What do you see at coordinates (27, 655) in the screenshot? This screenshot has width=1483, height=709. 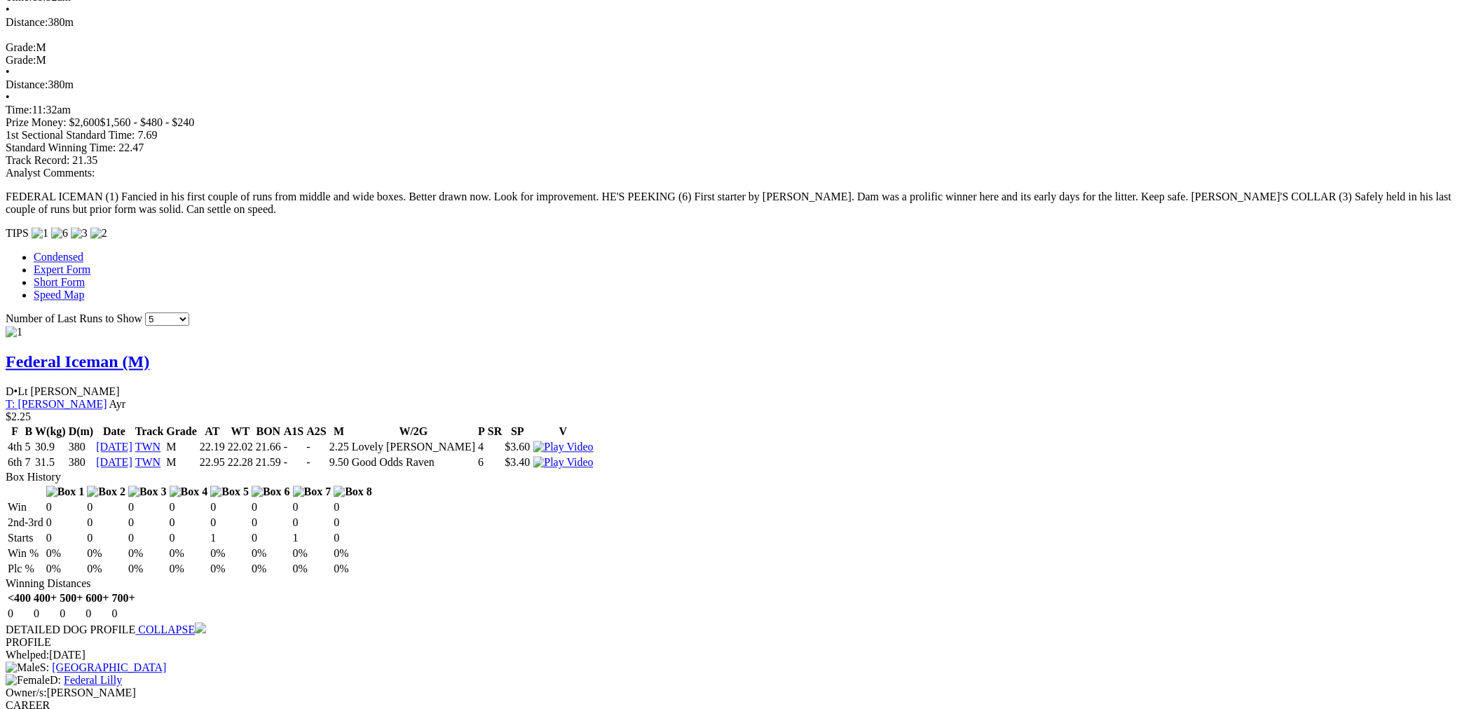 I see `span: Whelped:` at bounding box center [27, 655].